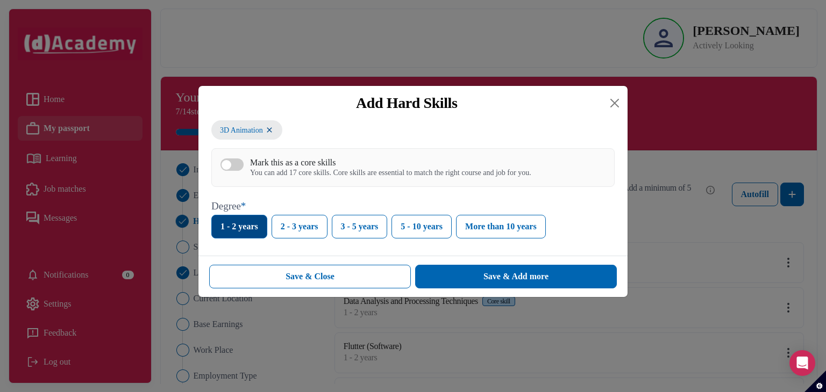  What do you see at coordinates (310, 277) in the screenshot?
I see `button: Save & Close` at bounding box center [310, 277].